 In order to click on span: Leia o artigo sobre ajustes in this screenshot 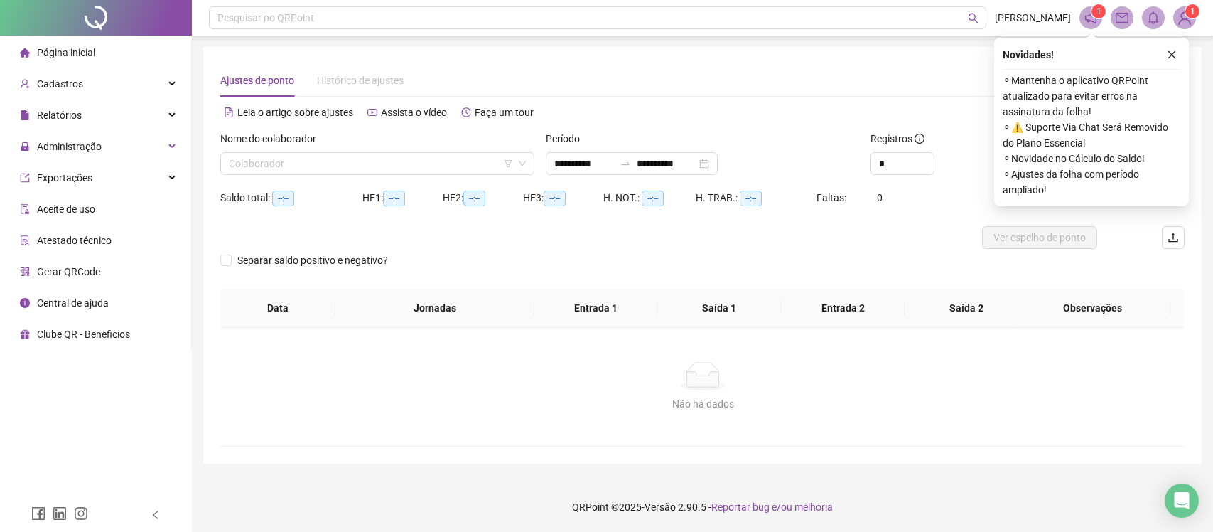, I will do `click(295, 112)`.